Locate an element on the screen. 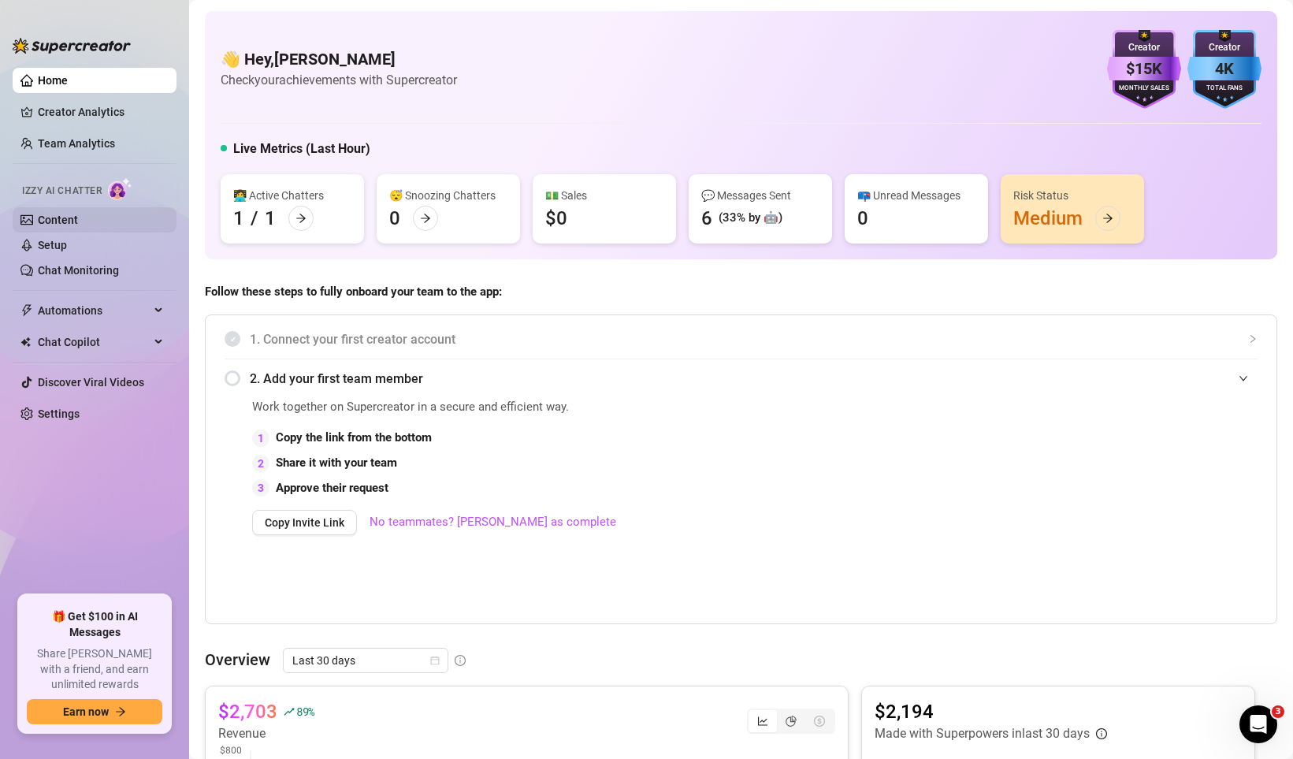 This screenshot has height=759, width=1293. img: Chat Copilot is located at coordinates (25, 342).